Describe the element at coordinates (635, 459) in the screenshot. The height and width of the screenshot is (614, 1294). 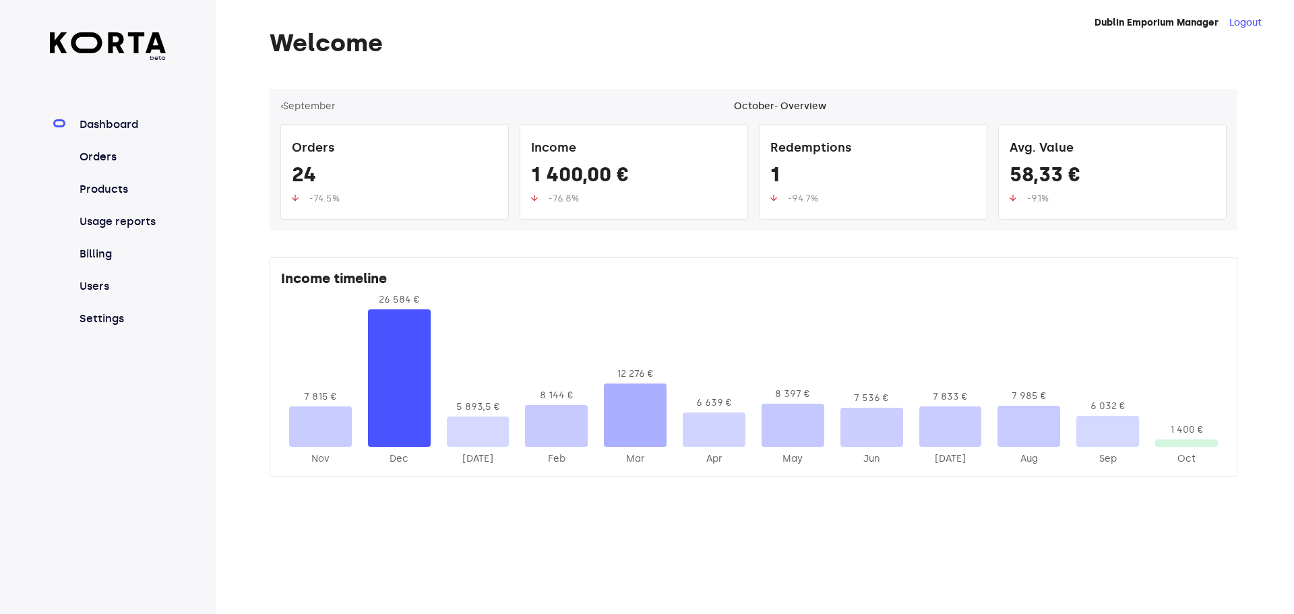
I see `div: 2025-Mar` at that location.